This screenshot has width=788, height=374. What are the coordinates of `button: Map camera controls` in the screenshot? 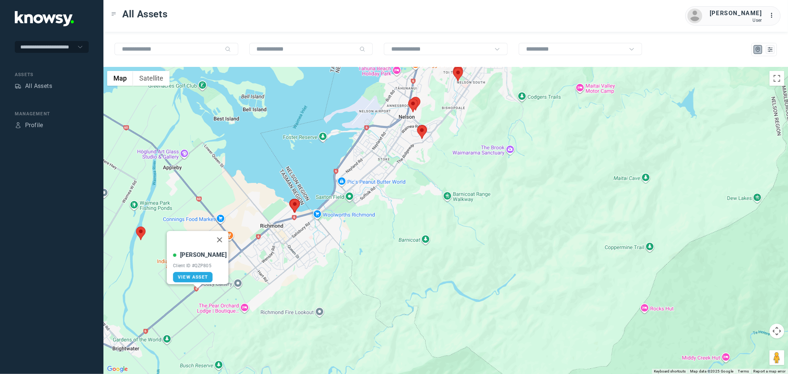 It's located at (777, 331).